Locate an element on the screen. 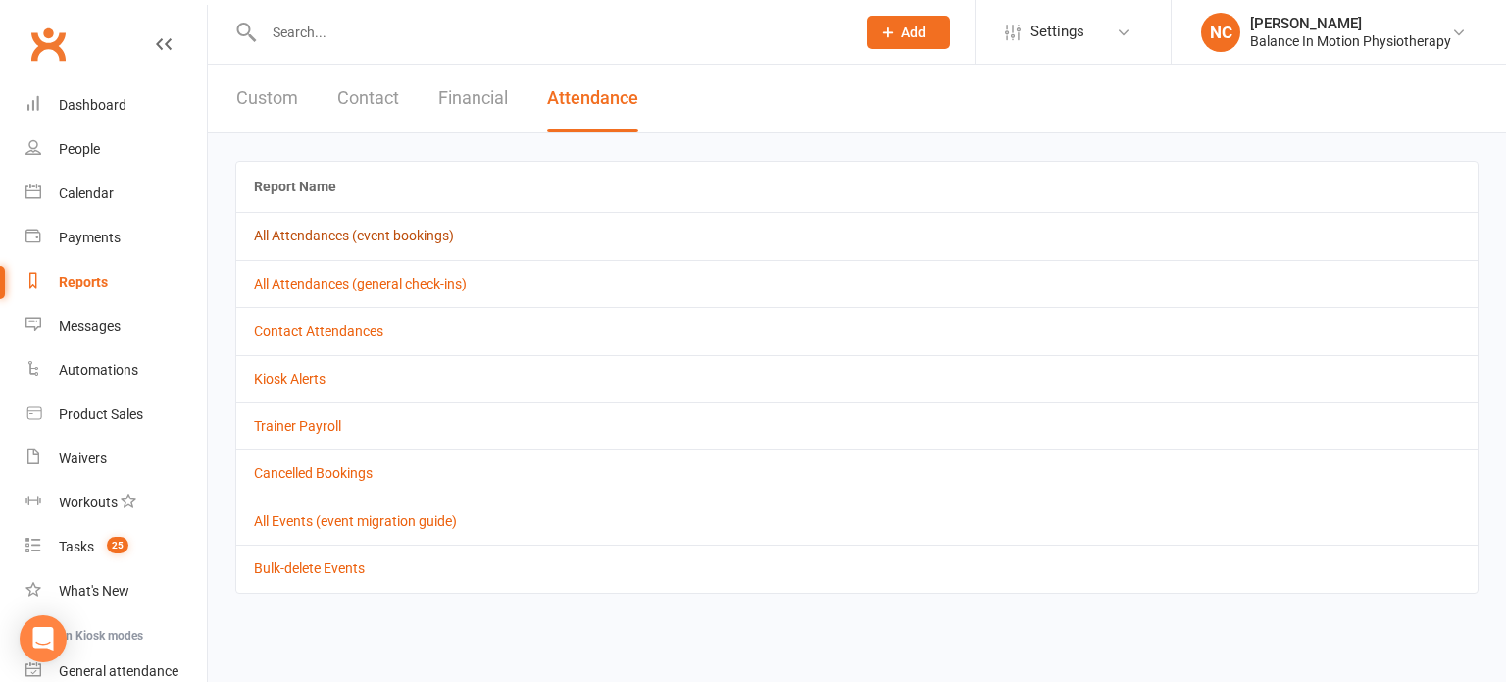 This screenshot has height=682, width=1506. a: Clubworx is located at coordinates (48, 44).